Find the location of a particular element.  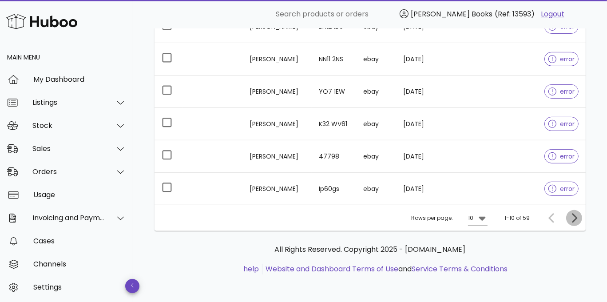

button: Next page is located at coordinates (574, 218).